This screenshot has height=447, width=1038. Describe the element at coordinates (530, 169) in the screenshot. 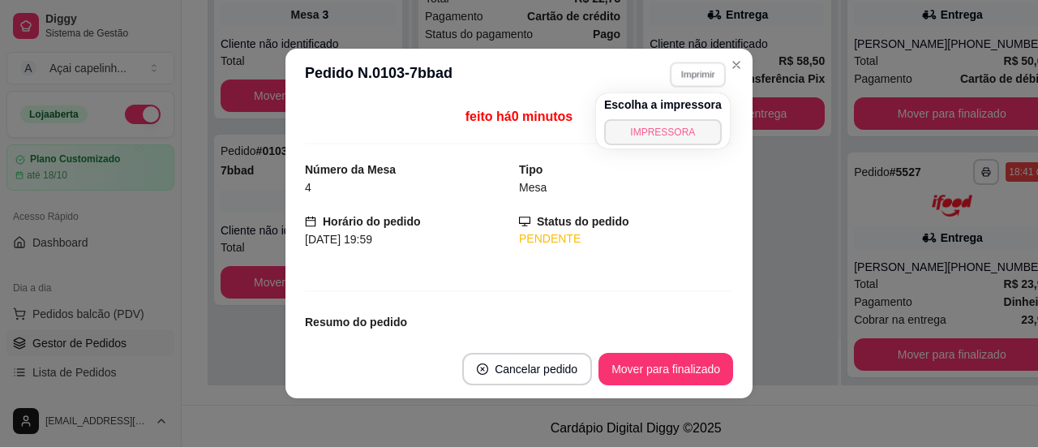

I see `strong: Tipo` at that location.